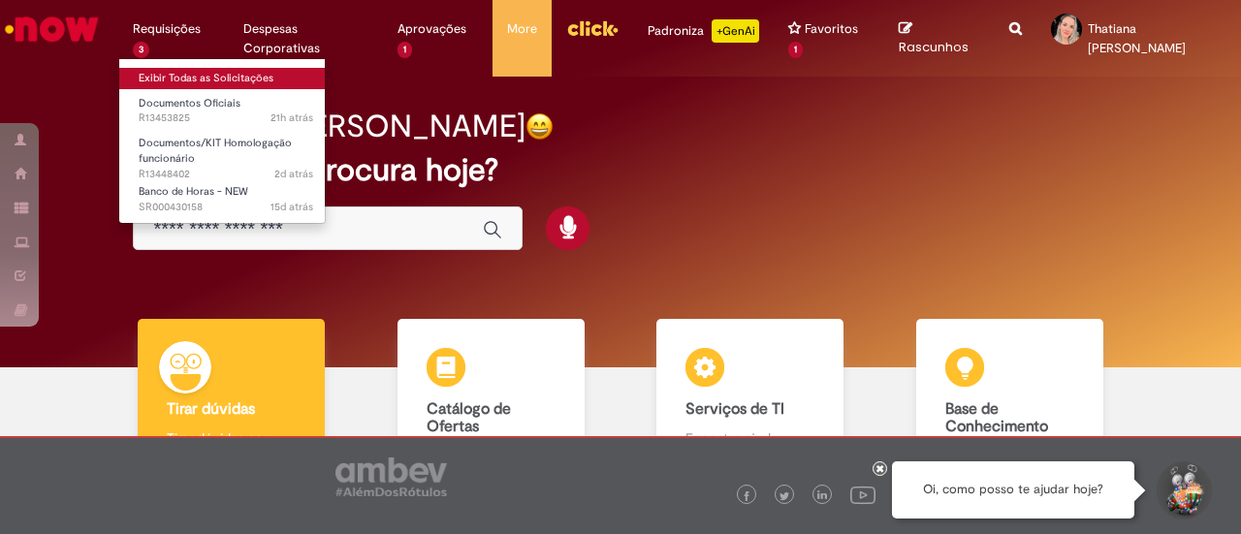  I want to click on a: Serviços de TI Encontre ajuda, so click(750, 402).